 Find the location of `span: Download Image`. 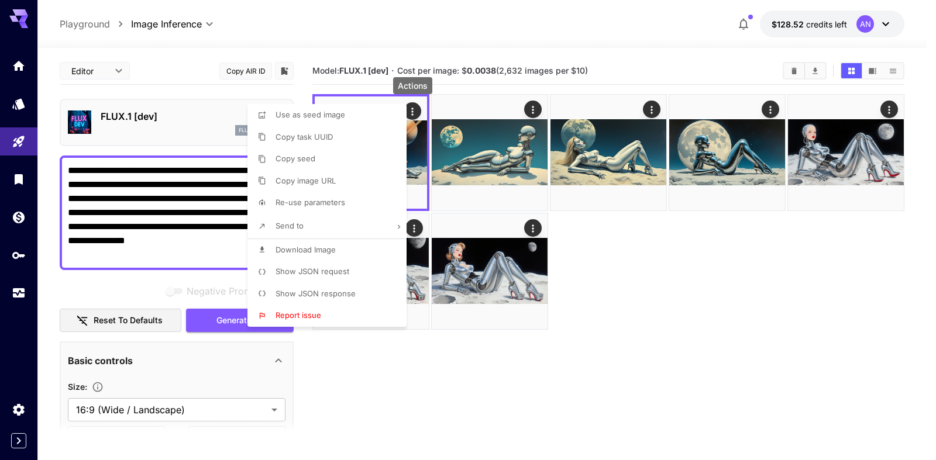

span: Download Image is located at coordinates (305, 250).